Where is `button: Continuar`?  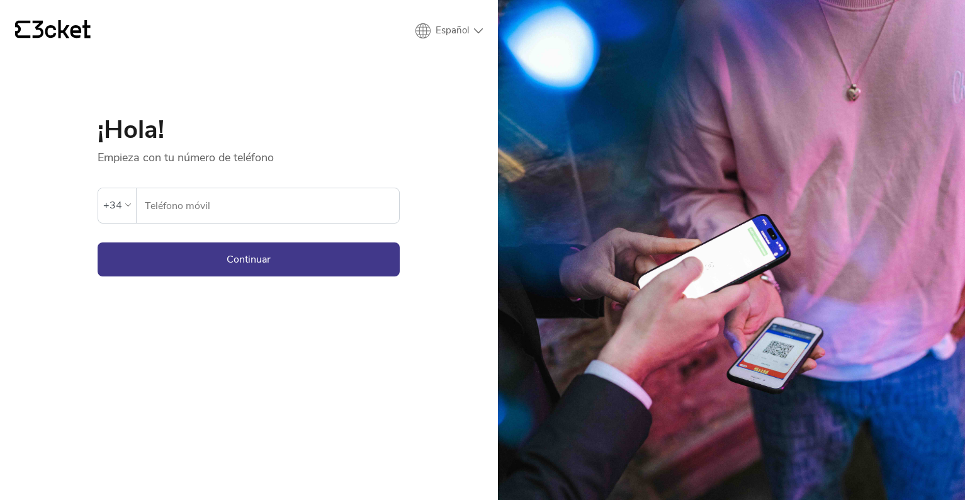
button: Continuar is located at coordinates (249, 259).